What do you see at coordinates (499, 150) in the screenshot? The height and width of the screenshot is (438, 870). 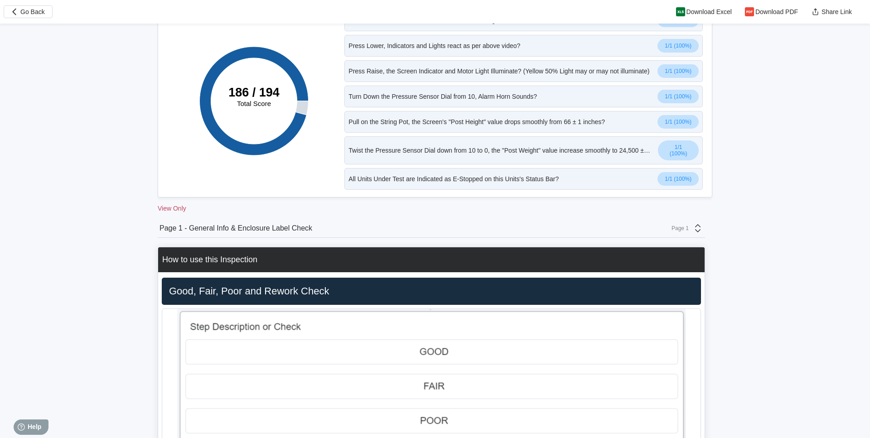 I see `div: Twist the Pressure Sensor Dial down from 10 to 0, the "Post Weight" value increase smoothly to 24...` at bounding box center [499, 150].